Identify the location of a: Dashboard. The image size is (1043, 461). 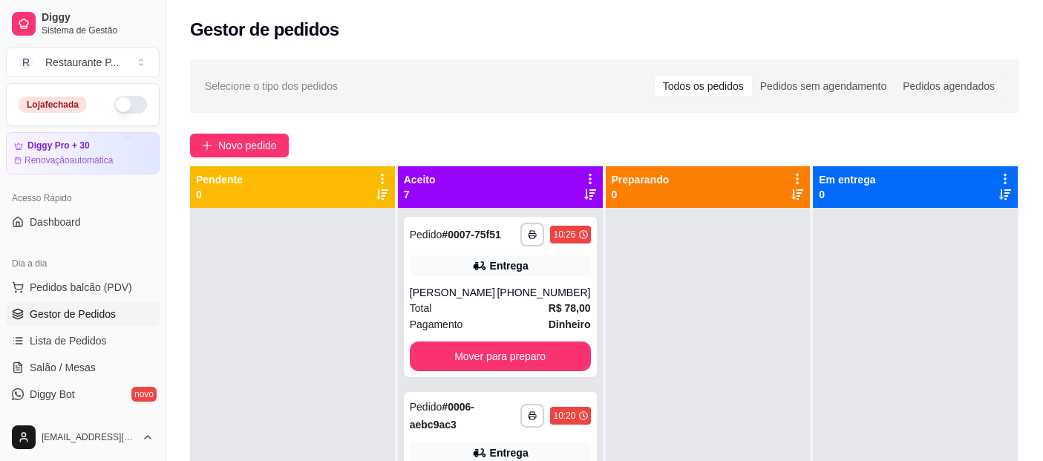
(82, 222).